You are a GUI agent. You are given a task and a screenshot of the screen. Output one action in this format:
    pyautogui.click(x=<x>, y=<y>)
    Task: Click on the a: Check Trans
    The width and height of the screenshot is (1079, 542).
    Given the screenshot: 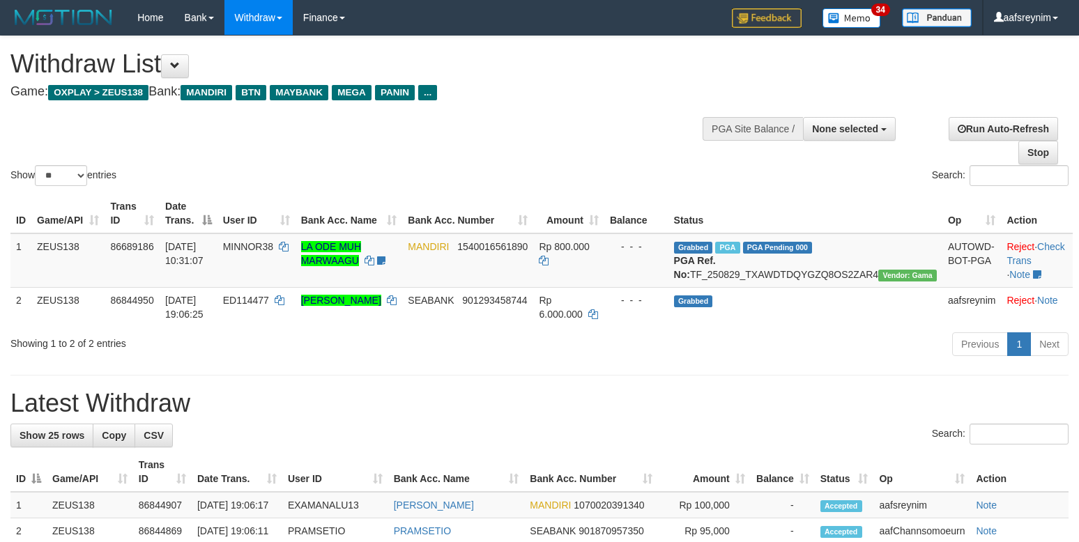 What is the action you would take?
    pyautogui.click(x=1035, y=254)
    